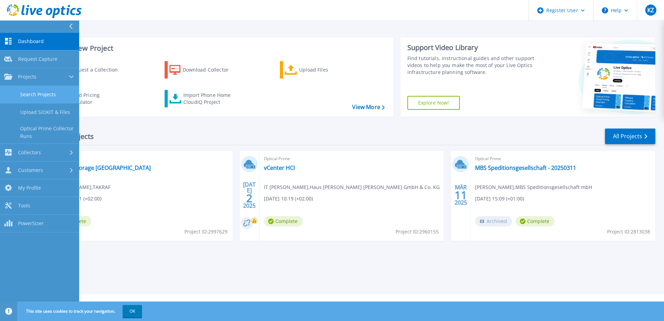  Describe the element at coordinates (31, 41) in the screenshot. I see `span: Dashboard` at that location.